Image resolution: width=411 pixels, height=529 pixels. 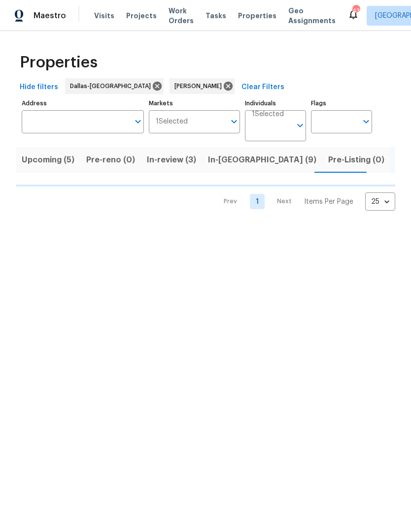 I want to click on label: Markets, so click(x=194, y=103).